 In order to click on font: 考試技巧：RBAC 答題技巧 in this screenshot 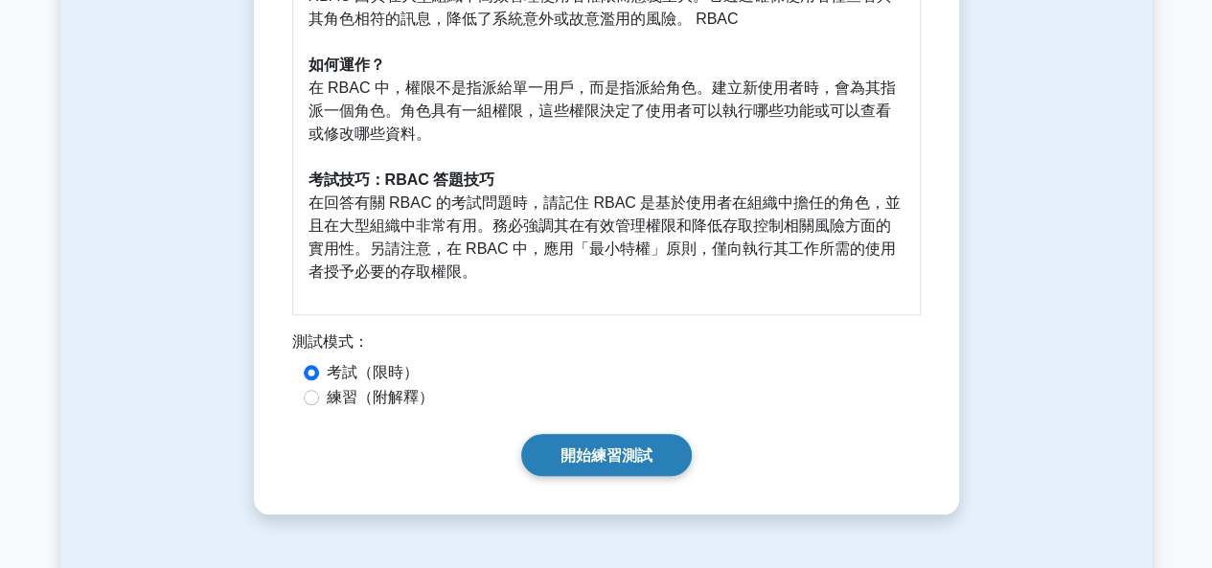, I will do `click(401, 179)`.